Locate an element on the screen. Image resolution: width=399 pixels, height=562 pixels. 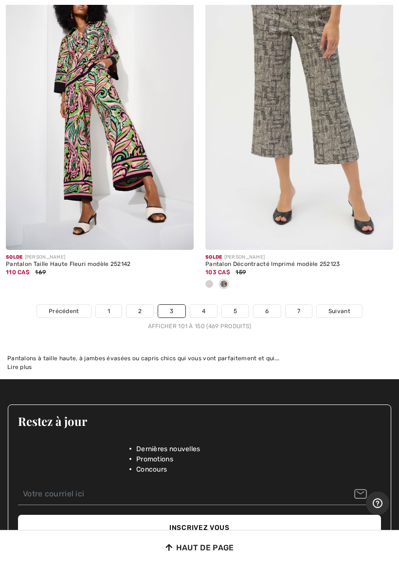
span: 103 CA$ is located at coordinates (217, 272).